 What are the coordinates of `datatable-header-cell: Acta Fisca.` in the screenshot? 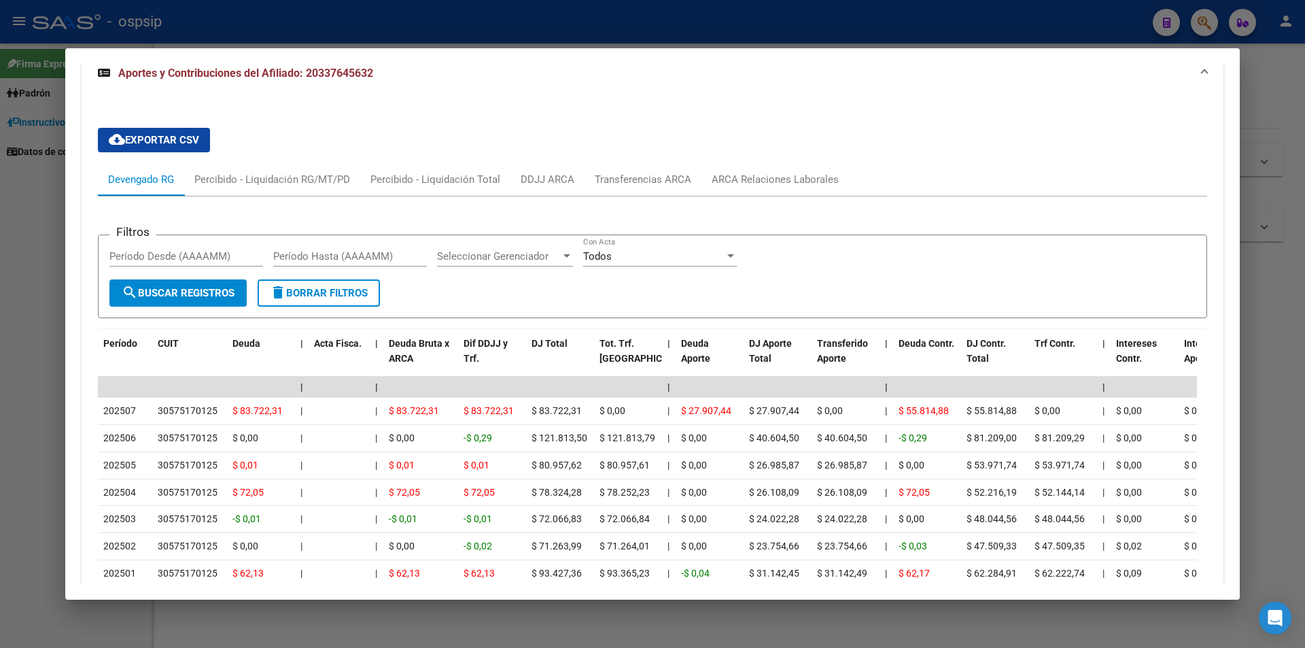 It's located at (339, 359).